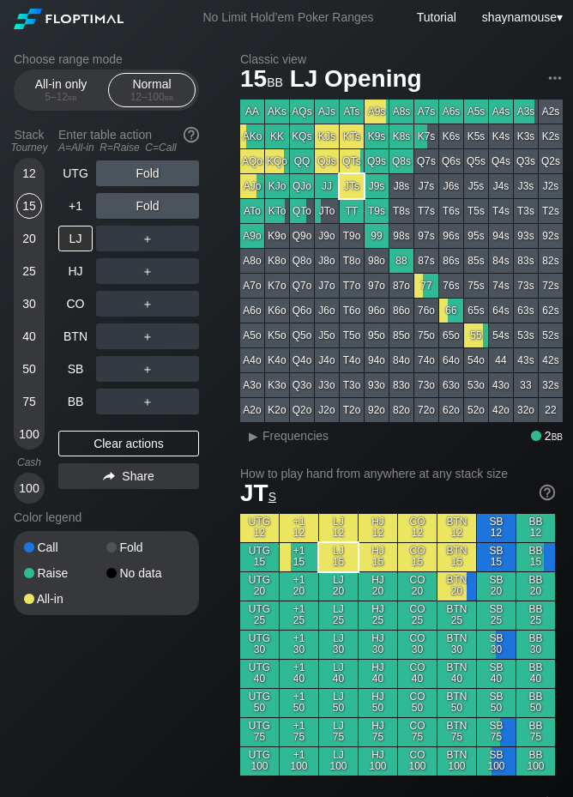 This screenshot has width=573, height=797. I want to click on div: A6o, so click(252, 310).